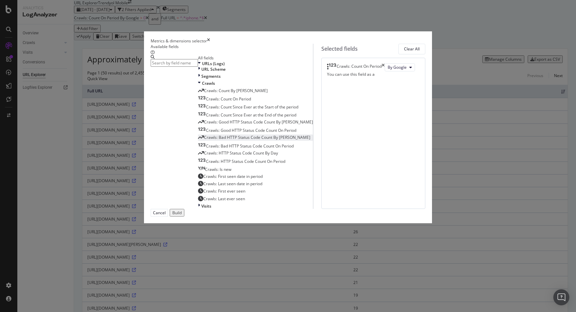 The image size is (576, 312). What do you see at coordinates (228, 99) in the screenshot?
I see `span: Crawls: Count On Period` at bounding box center [228, 99].